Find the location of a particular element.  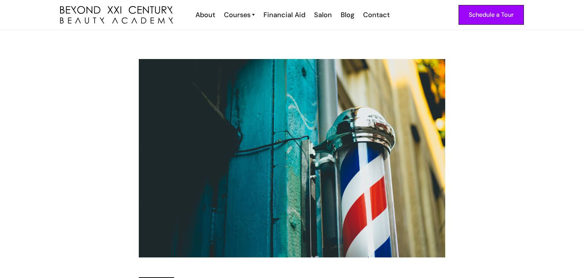

a: Salon is located at coordinates (323, 15).